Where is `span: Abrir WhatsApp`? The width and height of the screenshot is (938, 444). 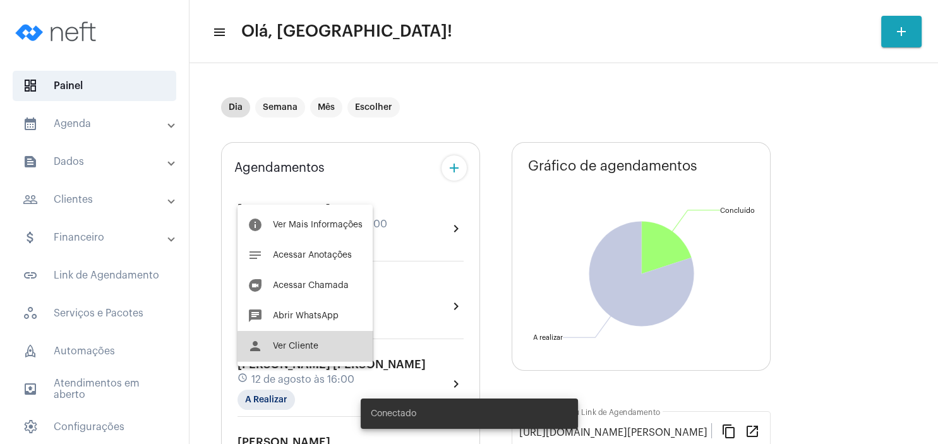
span: Abrir WhatsApp is located at coordinates (306, 316).